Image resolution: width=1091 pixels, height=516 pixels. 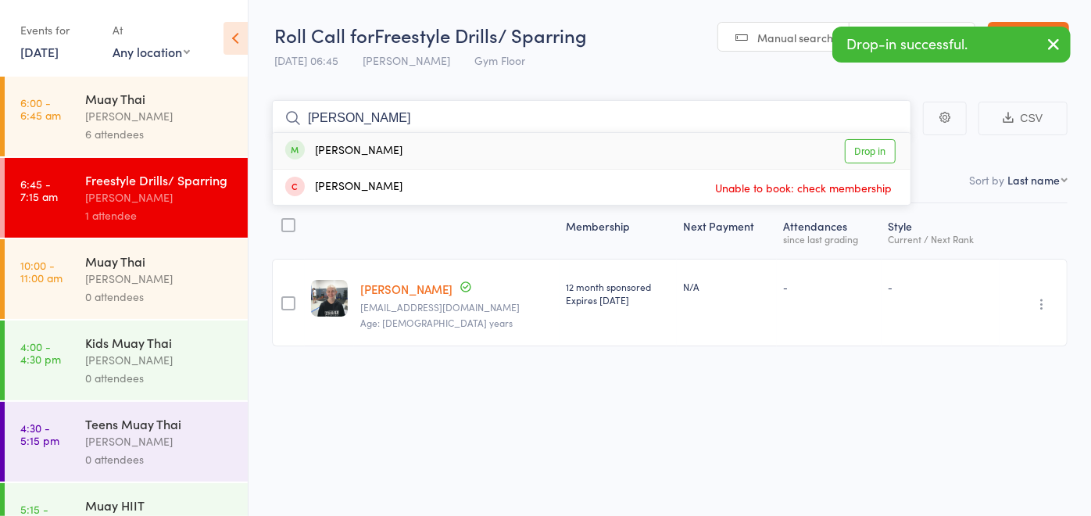 What do you see at coordinates (870, 151) in the screenshot?
I see `a: Drop in` at bounding box center [870, 151].